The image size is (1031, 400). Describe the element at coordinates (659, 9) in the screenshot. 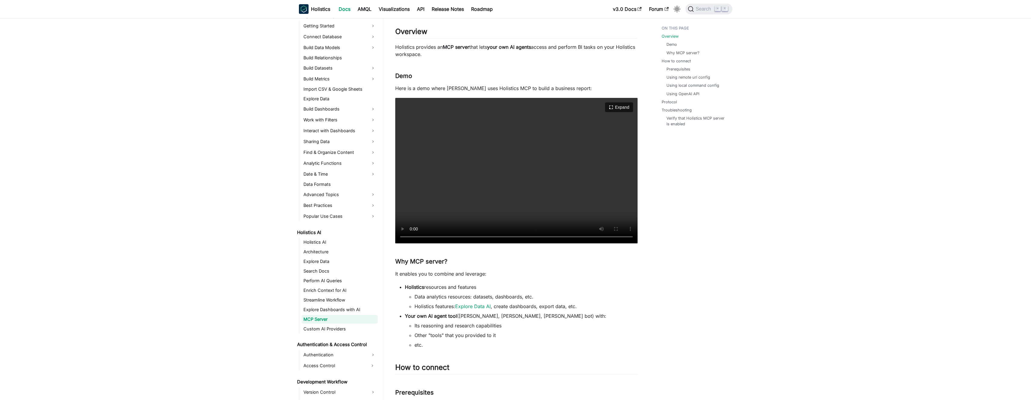

I see `a: Forum` at that location.